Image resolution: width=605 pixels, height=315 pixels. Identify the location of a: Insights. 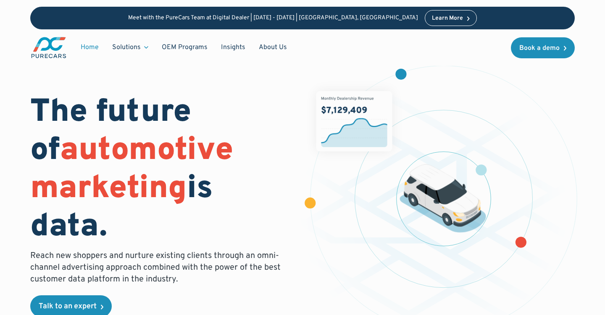
(233, 47).